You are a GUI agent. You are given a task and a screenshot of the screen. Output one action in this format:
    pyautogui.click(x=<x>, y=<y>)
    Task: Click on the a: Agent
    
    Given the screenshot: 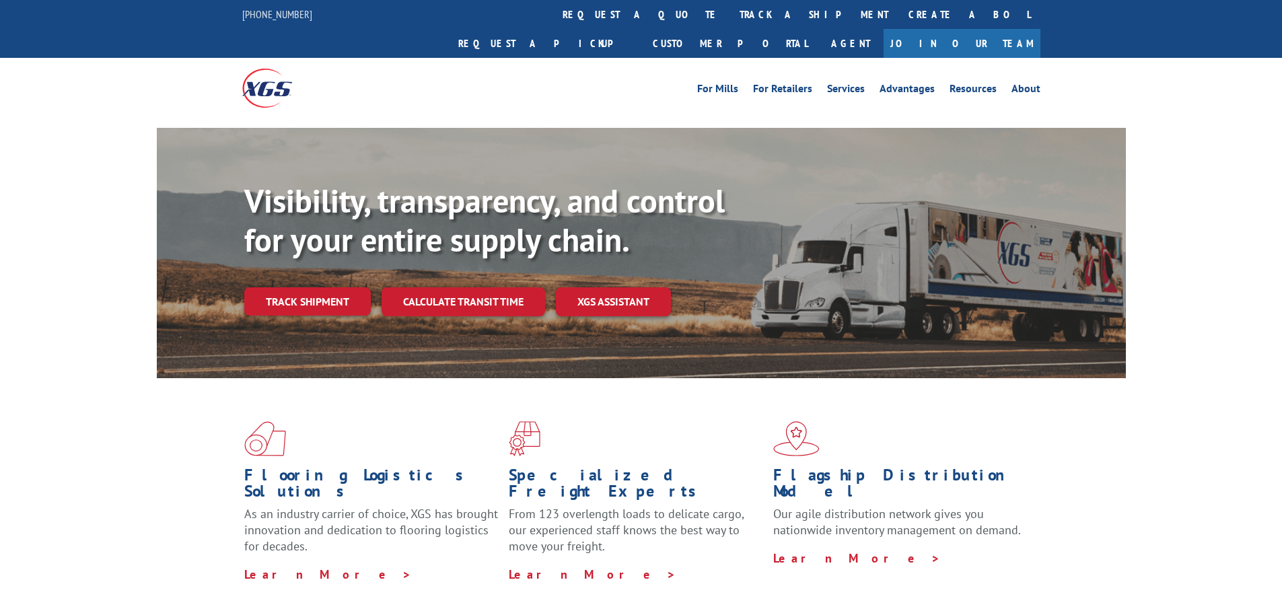 What is the action you would take?
    pyautogui.click(x=851, y=43)
    